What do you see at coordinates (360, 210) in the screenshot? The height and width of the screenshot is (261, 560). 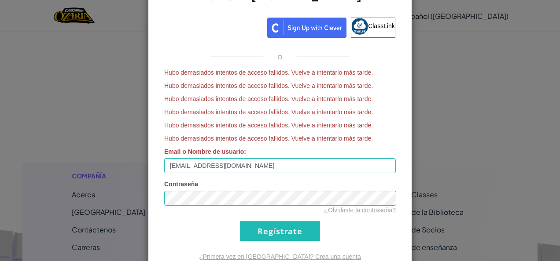 I see `a: ¿Olvidaste la contraseña?` at bounding box center [360, 210].